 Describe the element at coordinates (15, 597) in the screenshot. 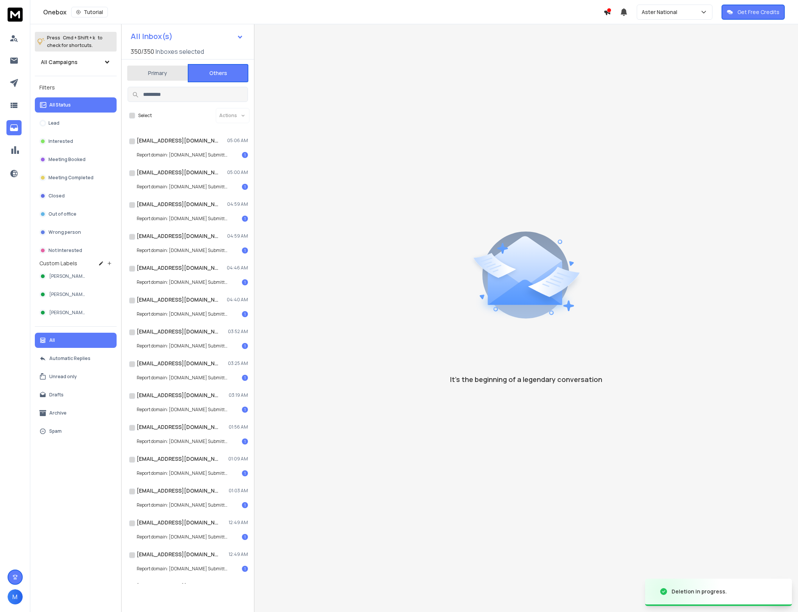

I see `span: M` at that location.